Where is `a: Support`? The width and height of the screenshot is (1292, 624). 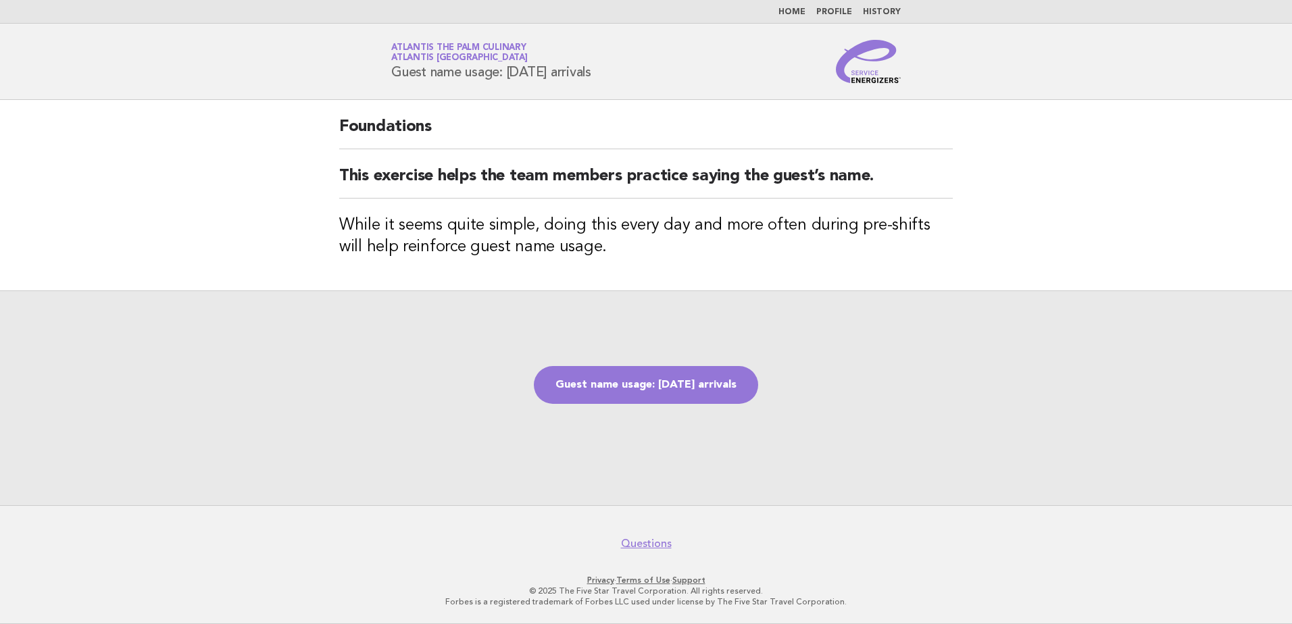
a: Support is located at coordinates (689, 581).